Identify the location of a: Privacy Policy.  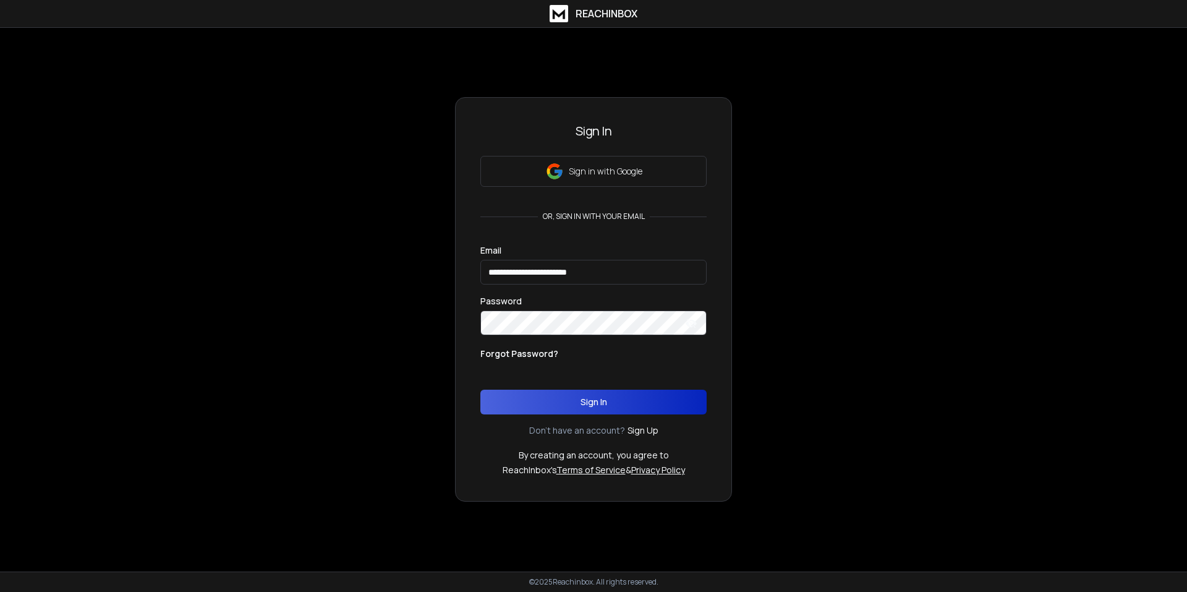
(658, 469).